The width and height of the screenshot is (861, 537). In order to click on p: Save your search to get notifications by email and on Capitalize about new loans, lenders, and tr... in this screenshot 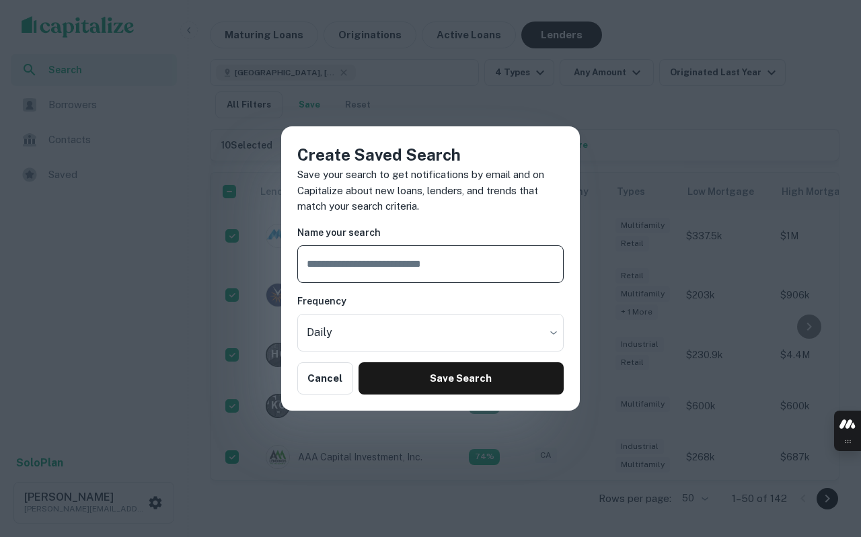, I will do `click(430, 190)`.